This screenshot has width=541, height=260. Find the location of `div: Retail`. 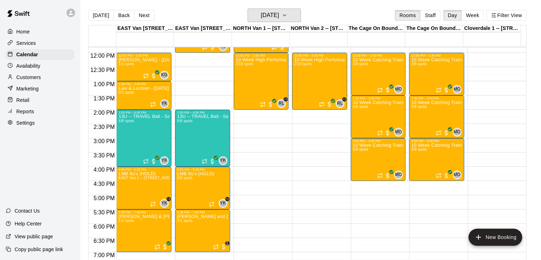

div: Retail is located at coordinates (40, 100).